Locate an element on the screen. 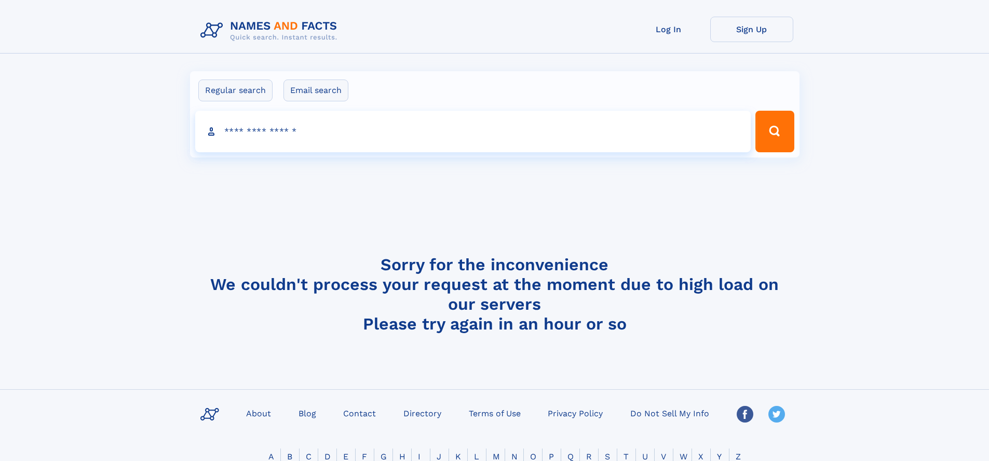 The width and height of the screenshot is (989, 461). a: Log In is located at coordinates (669, 29).